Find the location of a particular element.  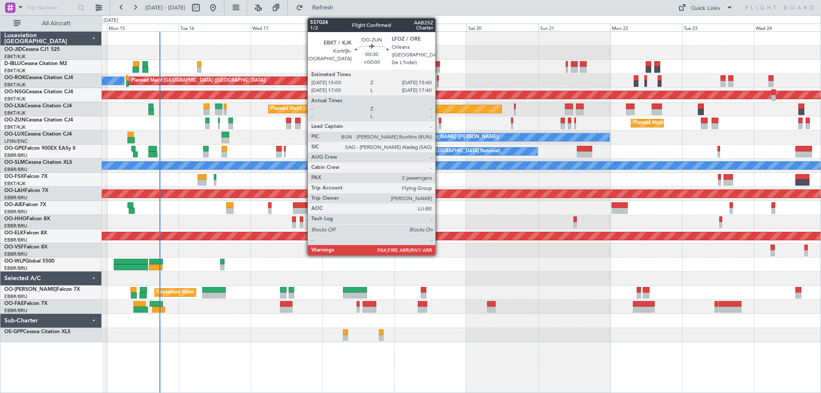

div: Tue 16 is located at coordinates (215, 27).